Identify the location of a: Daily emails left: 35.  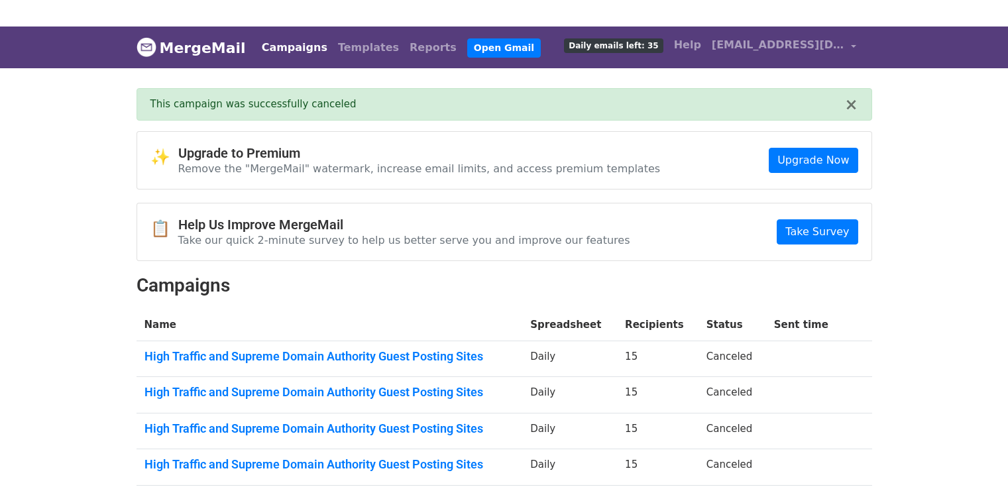
(613, 45).